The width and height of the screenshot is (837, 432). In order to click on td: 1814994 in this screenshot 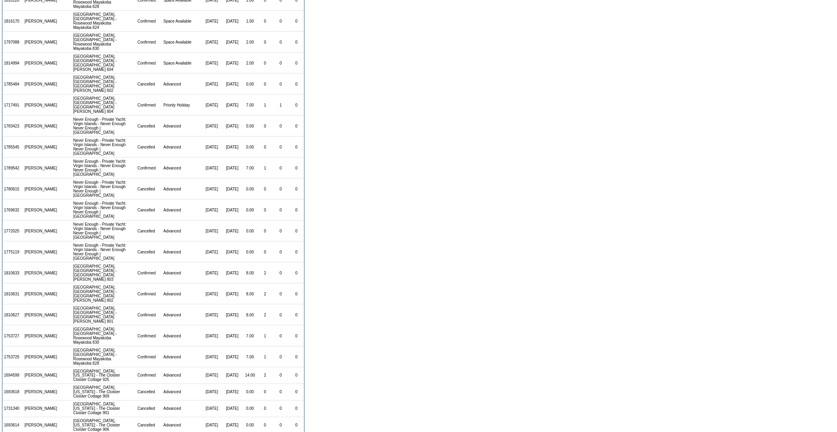, I will do `click(13, 63)`.